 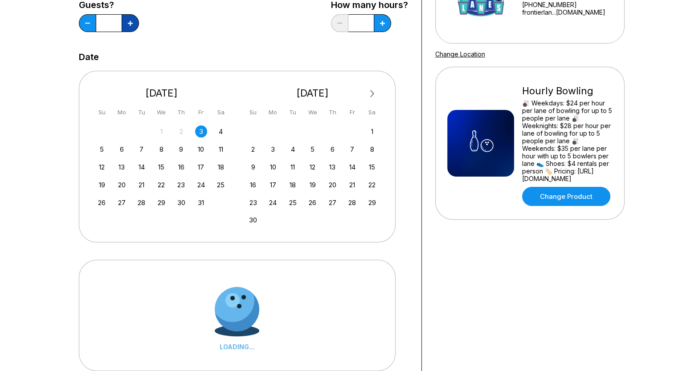 I want to click on div: Choose Saturday, November 1st, 2025, so click(x=372, y=131).